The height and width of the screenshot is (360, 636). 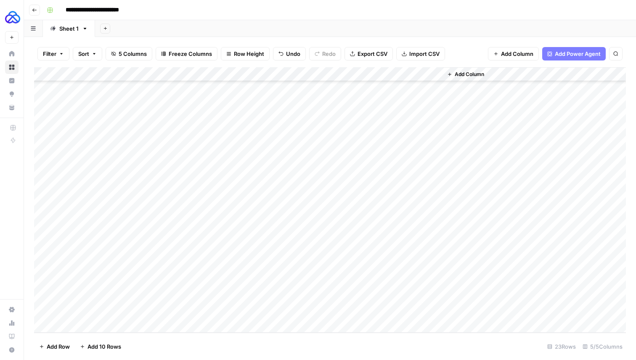 I want to click on a: Home, so click(x=12, y=54).